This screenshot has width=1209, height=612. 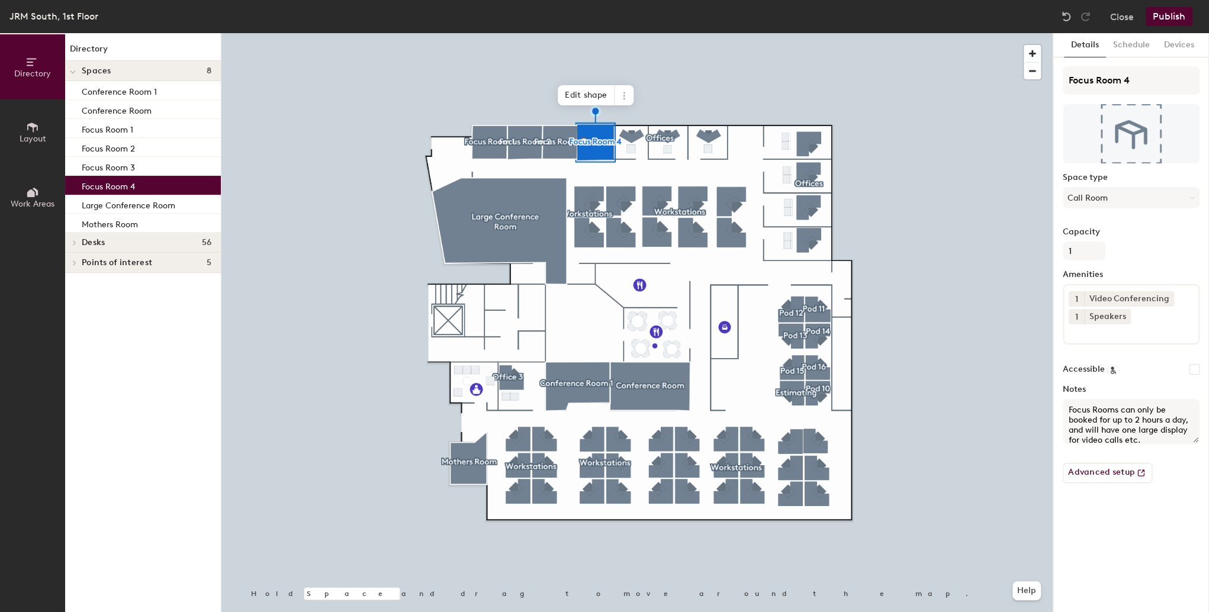 I want to click on span: 5, so click(x=209, y=263).